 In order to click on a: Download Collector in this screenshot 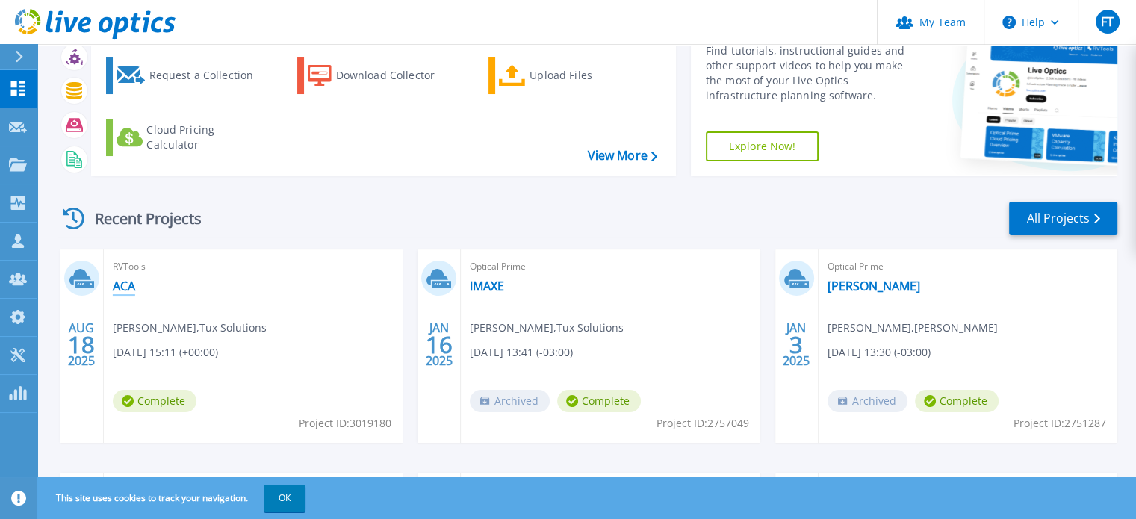, I will do `click(380, 75)`.